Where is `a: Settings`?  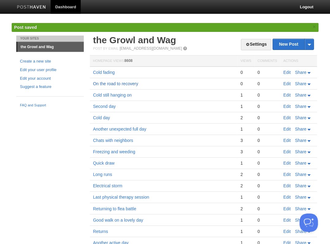 a: Settings is located at coordinates (256, 44).